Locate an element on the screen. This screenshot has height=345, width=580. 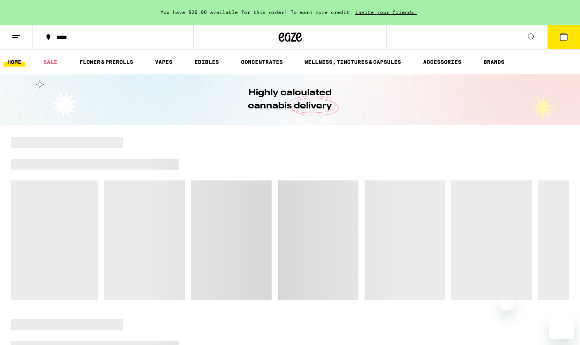
span: invite your friends. is located at coordinates (386, 12).